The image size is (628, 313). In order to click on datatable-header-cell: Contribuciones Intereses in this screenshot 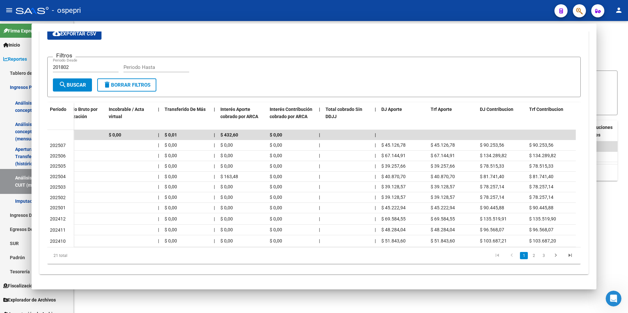, I will do `click(598, 131)`.